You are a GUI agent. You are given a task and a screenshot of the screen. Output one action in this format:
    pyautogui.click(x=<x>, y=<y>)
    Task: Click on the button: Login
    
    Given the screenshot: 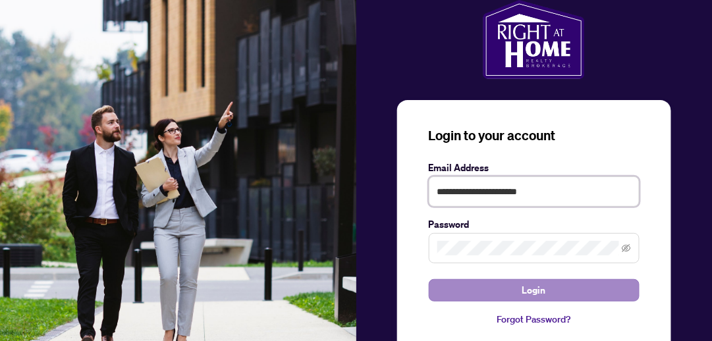 What is the action you would take?
    pyautogui.click(x=534, y=291)
    